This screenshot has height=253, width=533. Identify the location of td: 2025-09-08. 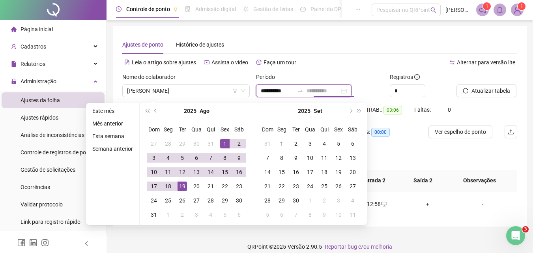
(282, 158).